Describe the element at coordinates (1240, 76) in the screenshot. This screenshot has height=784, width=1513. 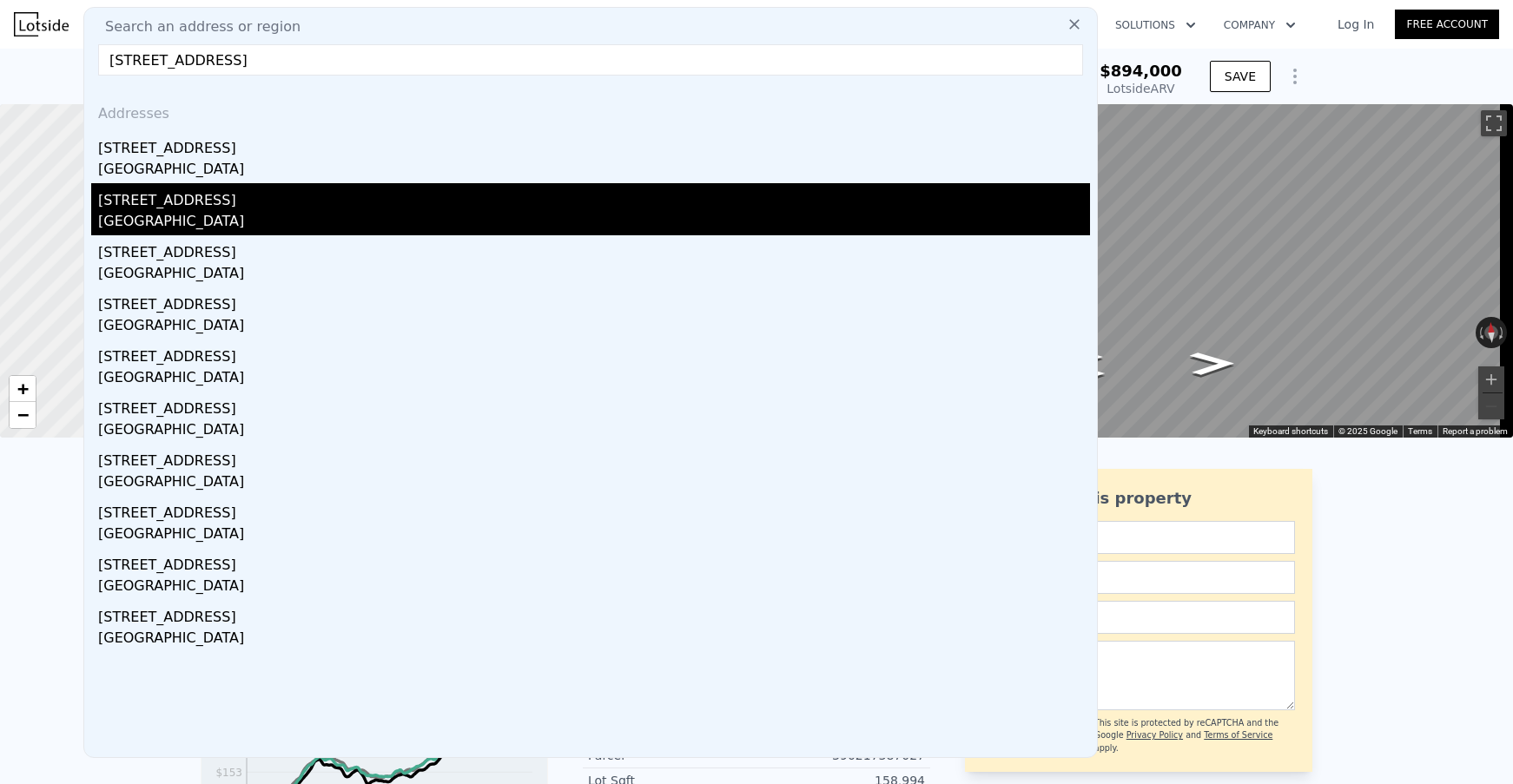
I see `button: SAVE` at that location.